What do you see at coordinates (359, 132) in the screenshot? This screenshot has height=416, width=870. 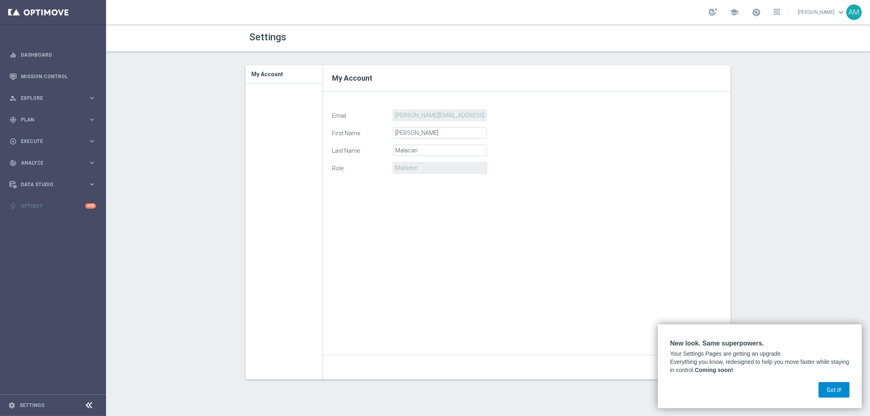 I see `label: First Name` at bounding box center [359, 132].